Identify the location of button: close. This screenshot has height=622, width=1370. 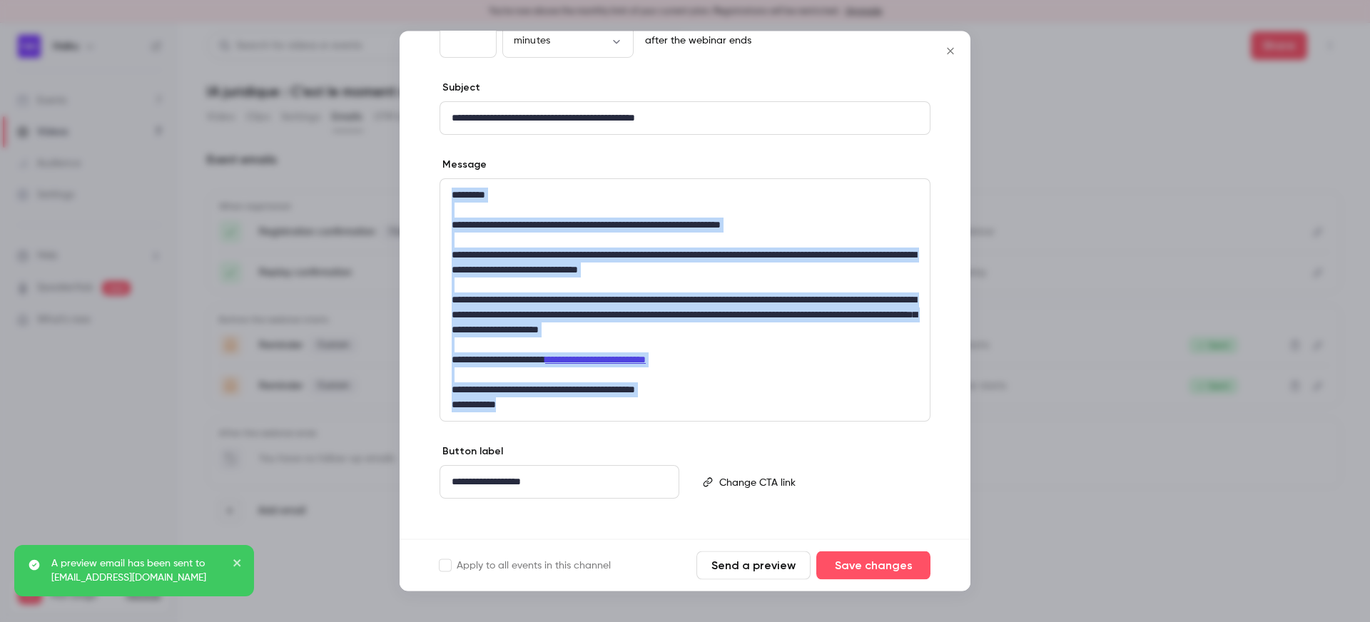
(238, 565).